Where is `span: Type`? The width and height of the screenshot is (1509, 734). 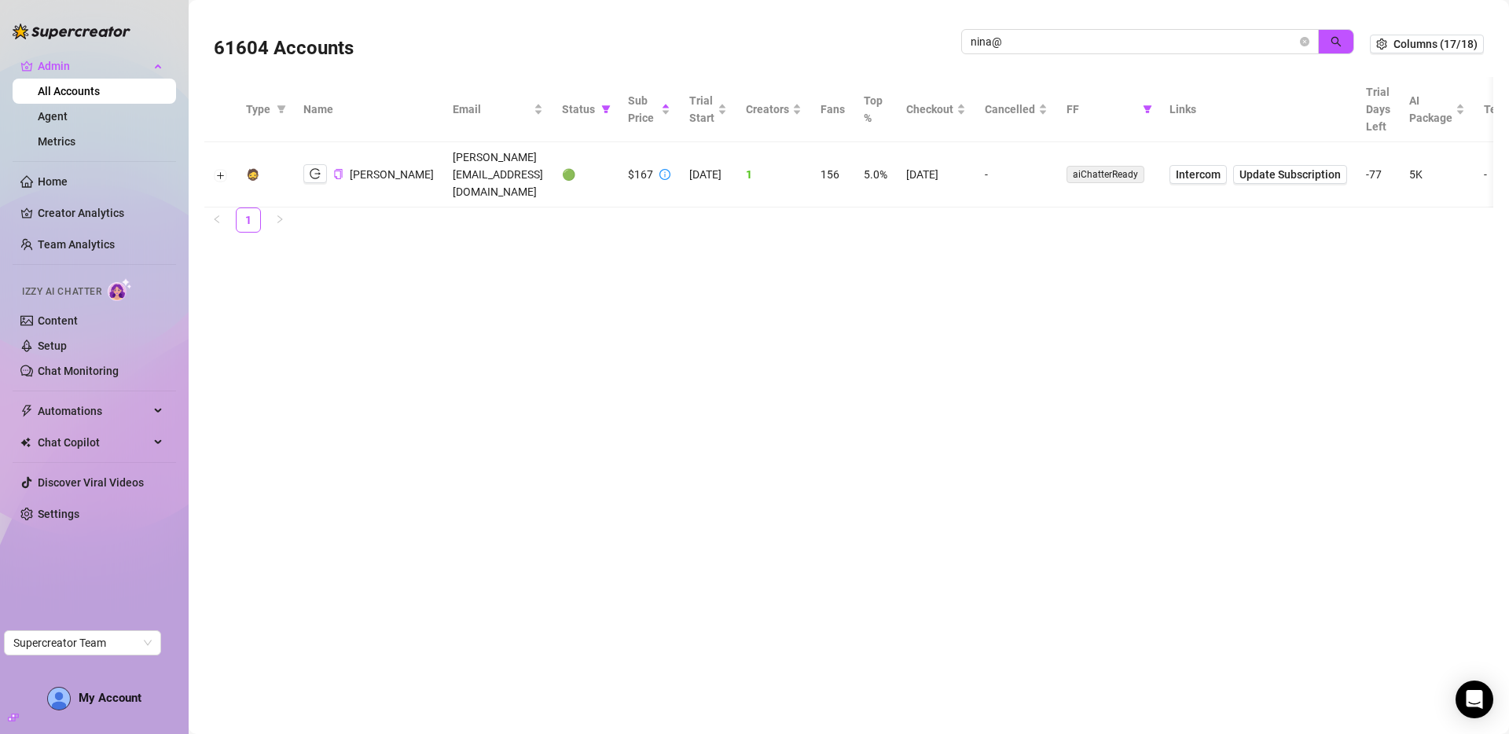
span: Type is located at coordinates (258, 109).